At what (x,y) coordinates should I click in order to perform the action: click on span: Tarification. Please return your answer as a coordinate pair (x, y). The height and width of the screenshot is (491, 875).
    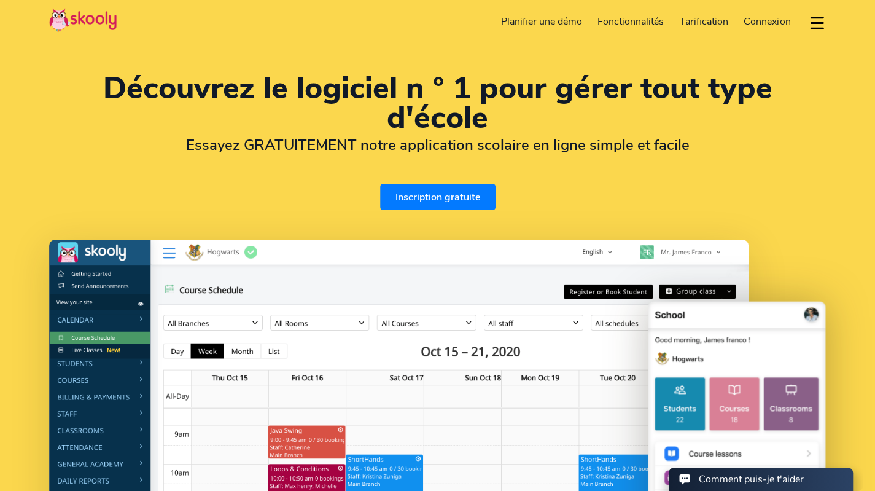
    Looking at the image, I should click on (704, 21).